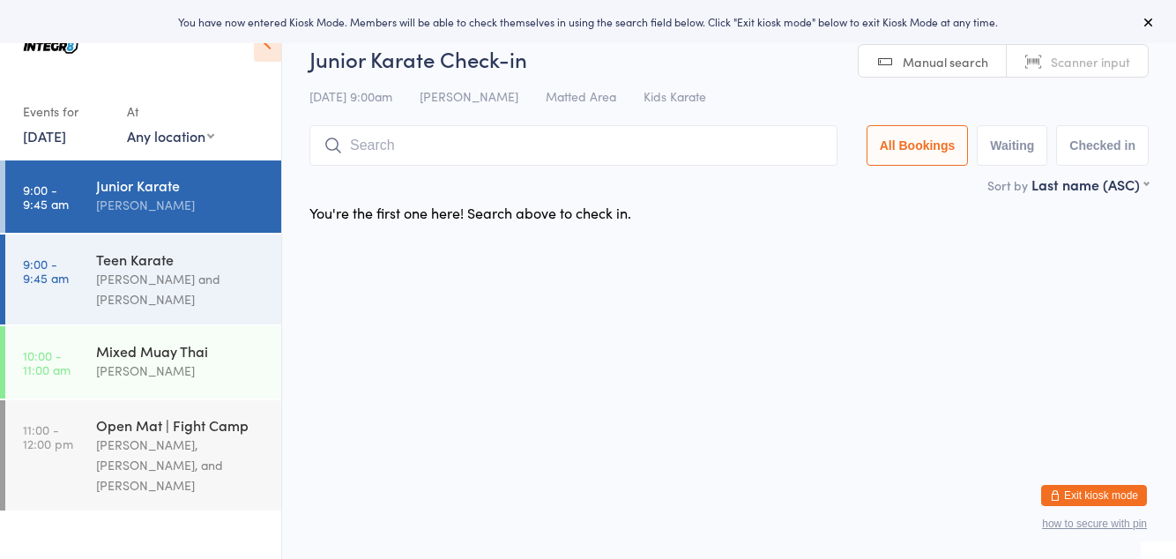 This screenshot has height=559, width=1176. Describe the element at coordinates (588, 21) in the screenshot. I see `div: You have now entered Kiosk Mode. Members will be able to check themselves in using the search fie...` at that location.